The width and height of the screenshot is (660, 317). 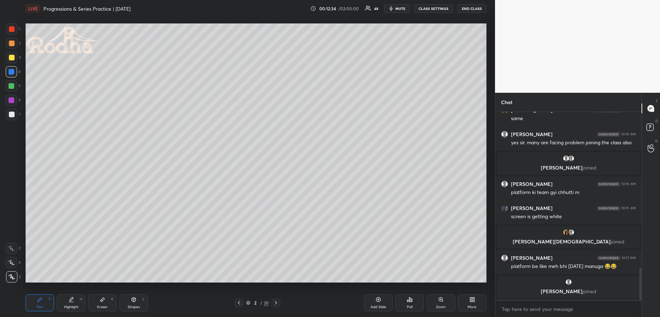 What do you see at coordinates (573, 143) in the screenshot?
I see `div: yes sir. many are facing problem joining the class also` at bounding box center [573, 143].